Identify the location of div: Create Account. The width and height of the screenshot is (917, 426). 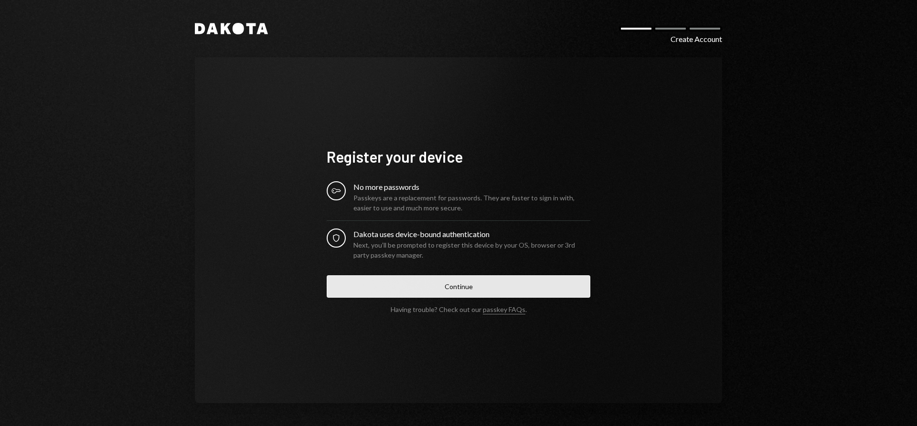
(696, 39).